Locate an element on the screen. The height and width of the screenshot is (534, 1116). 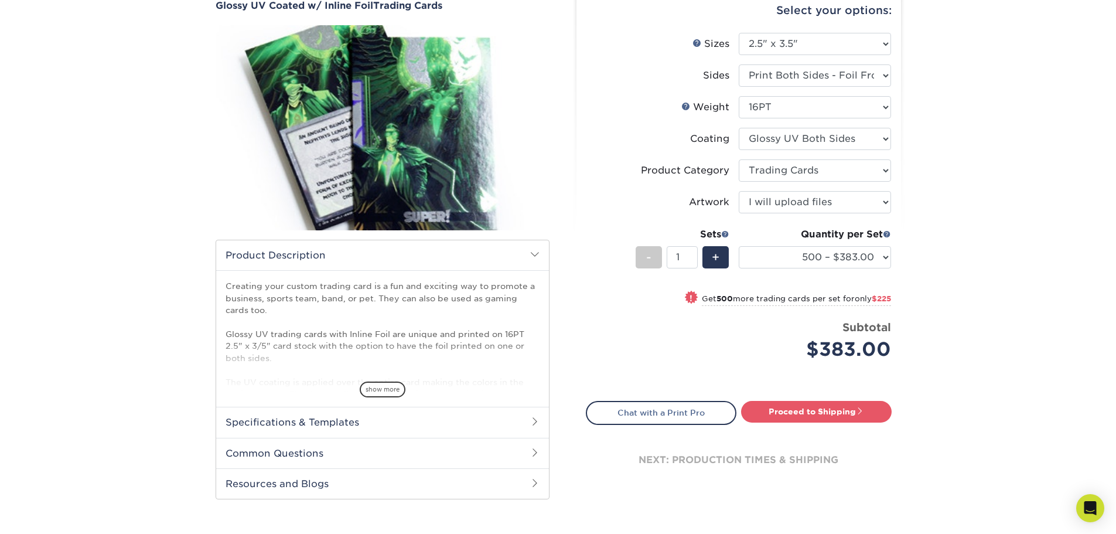
div: Coating is located at coordinates (709, 139).